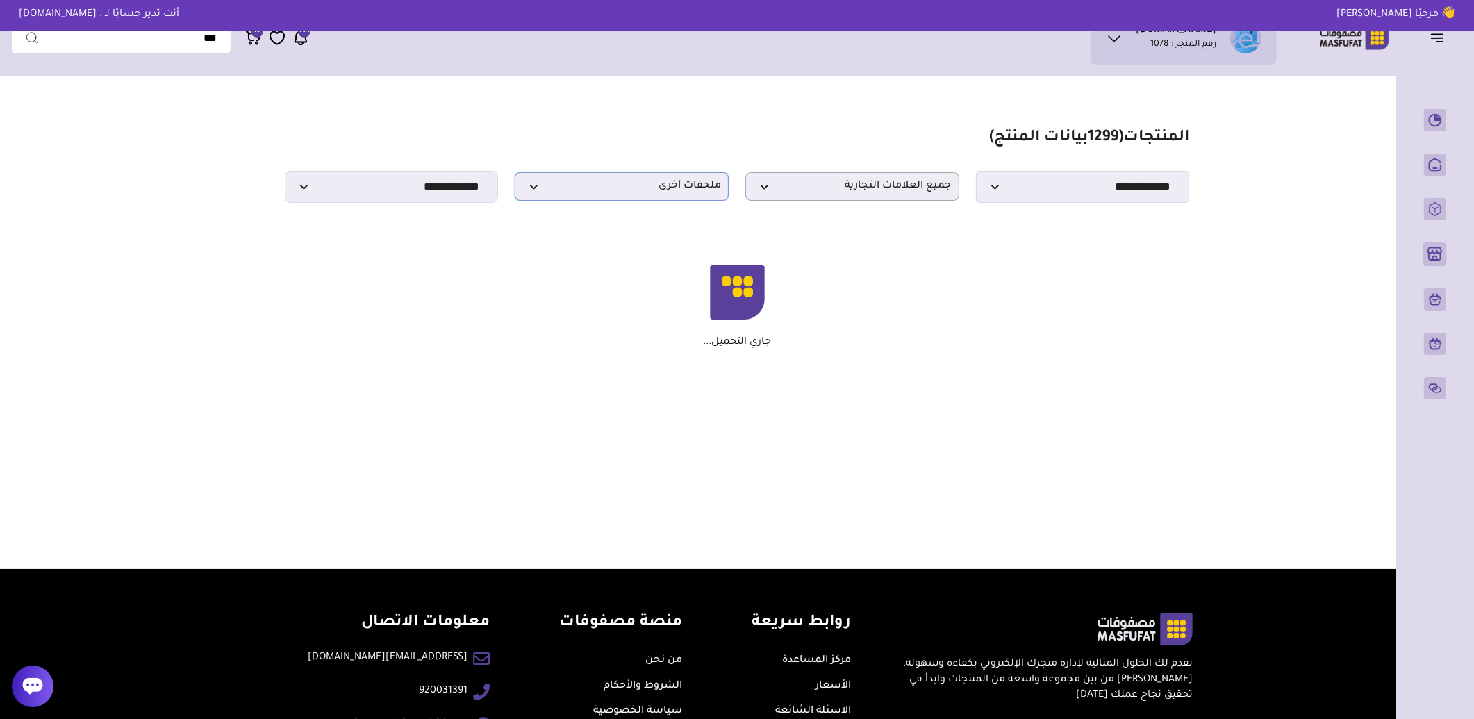  I want to click on a: 10, so click(254, 38).